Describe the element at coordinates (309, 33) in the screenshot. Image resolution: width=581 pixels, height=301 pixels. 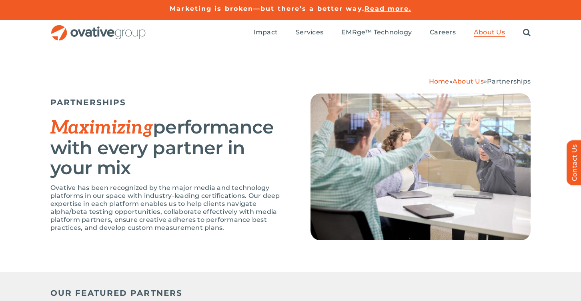
I see `a: Services` at that location.